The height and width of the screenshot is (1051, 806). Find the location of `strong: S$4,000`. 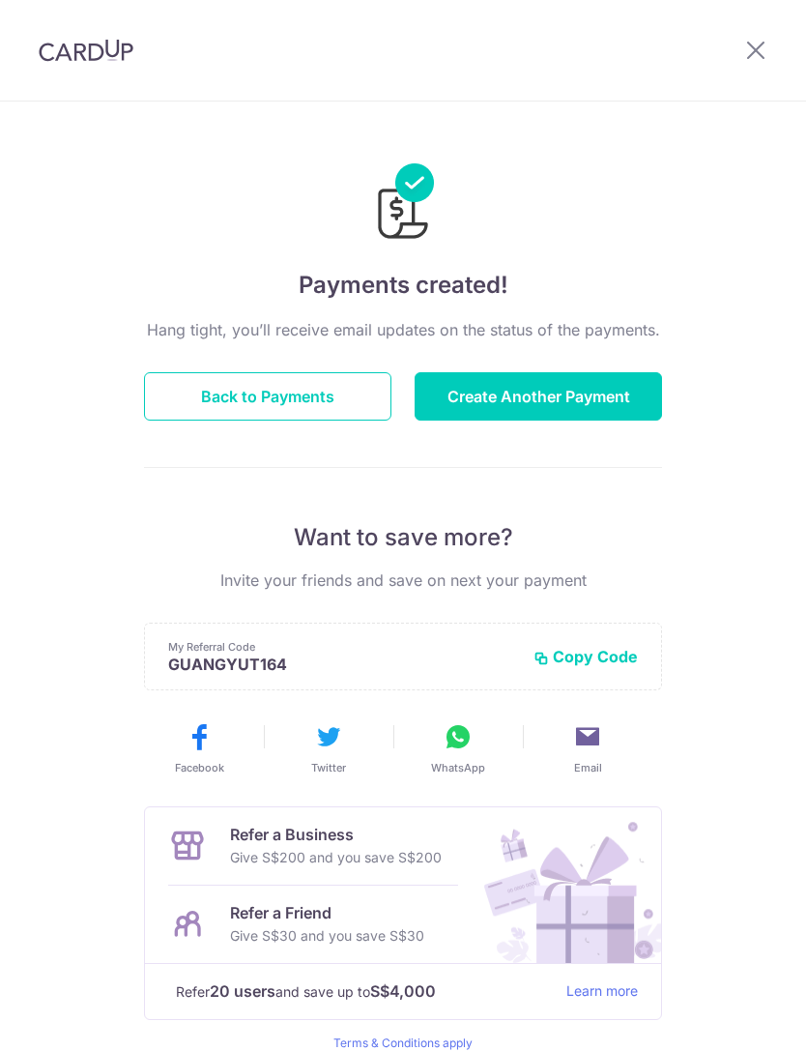

strong: S$4,000 is located at coordinates (403, 991).